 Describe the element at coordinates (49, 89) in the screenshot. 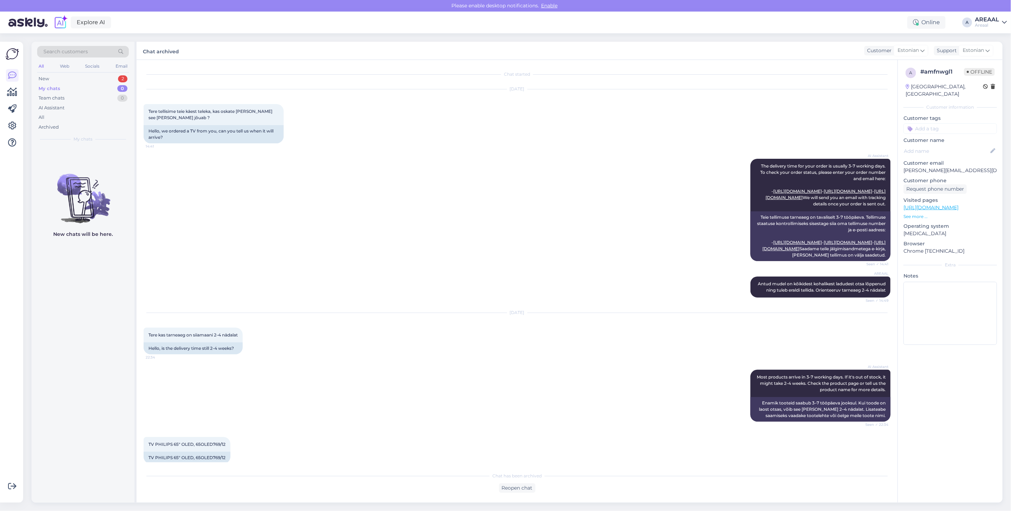

I see `div: My chats` at that location.